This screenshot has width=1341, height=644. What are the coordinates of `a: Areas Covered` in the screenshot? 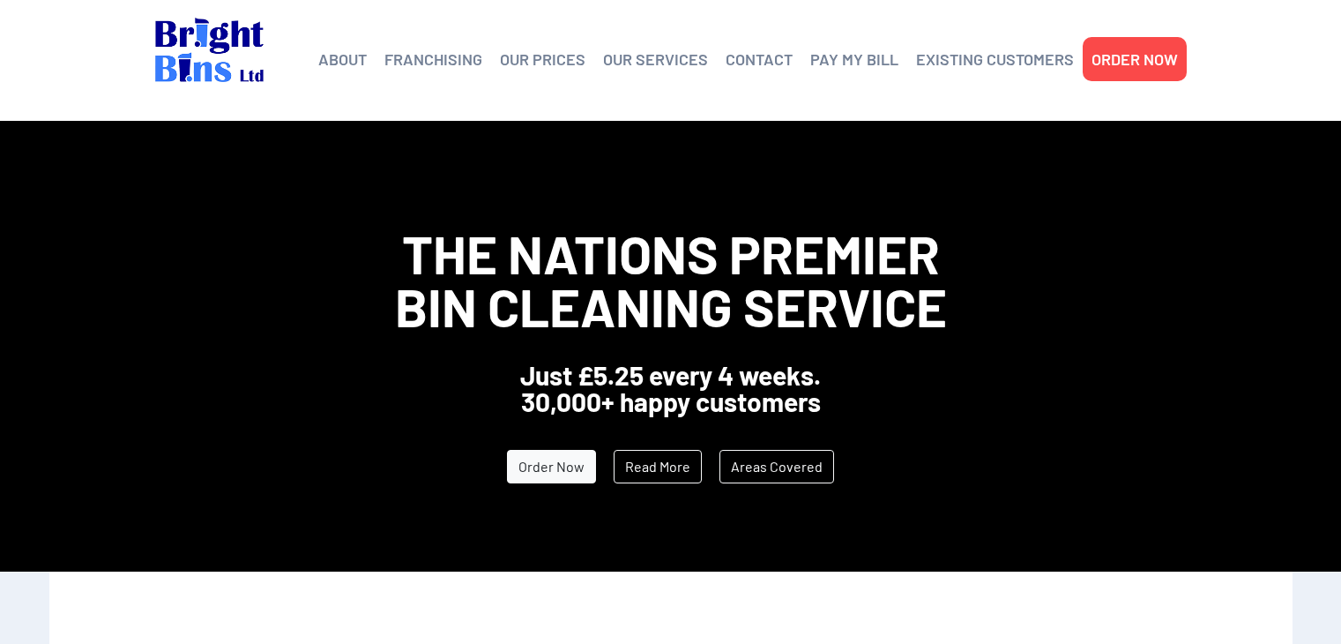 It's located at (777, 467).